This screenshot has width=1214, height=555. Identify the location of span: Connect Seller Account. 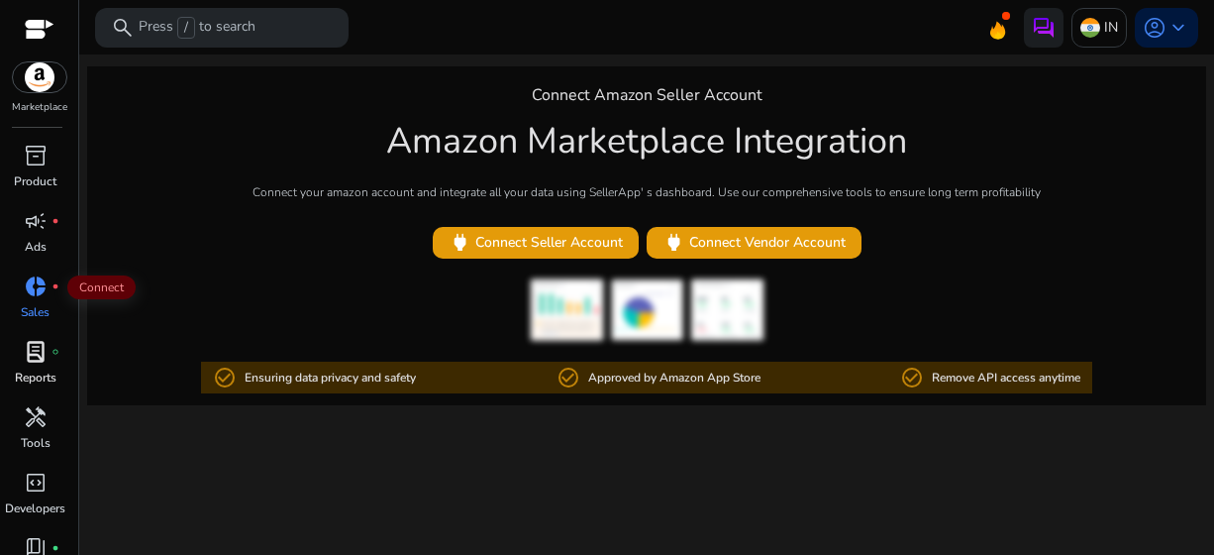
(536, 242).